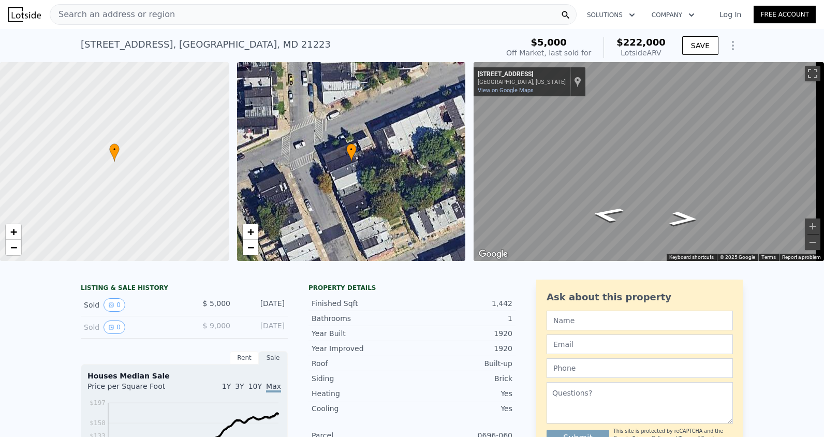 This screenshot has width=824, height=437. I want to click on button: Solutions, so click(611, 15).